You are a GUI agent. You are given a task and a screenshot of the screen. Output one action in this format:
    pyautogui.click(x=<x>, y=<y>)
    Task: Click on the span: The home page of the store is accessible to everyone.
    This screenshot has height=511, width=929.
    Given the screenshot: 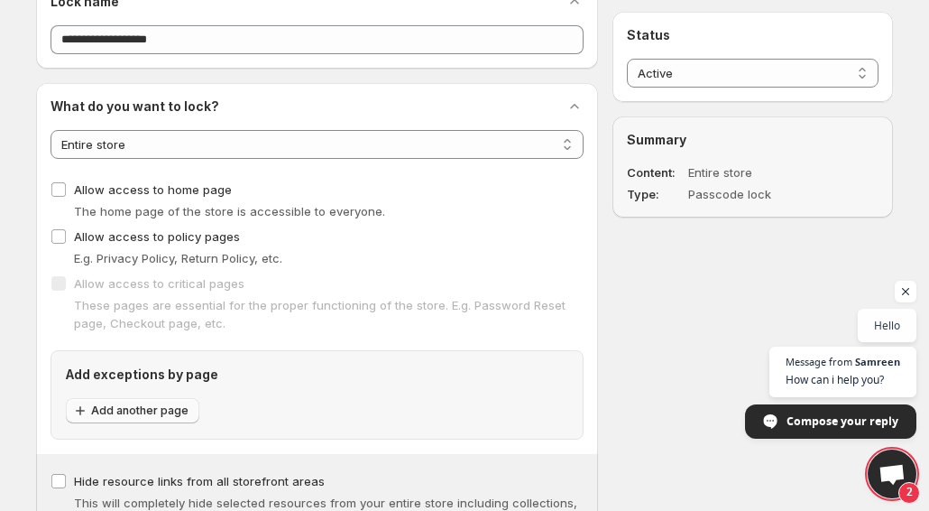 What is the action you would take?
    pyautogui.click(x=229, y=211)
    